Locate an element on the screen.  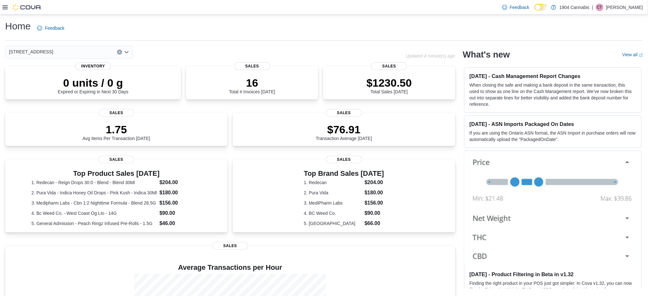
dt: 1. Redecan - Reign Drops 30:0 - Blend - Blend 30Ml is located at coordinates (94, 183).